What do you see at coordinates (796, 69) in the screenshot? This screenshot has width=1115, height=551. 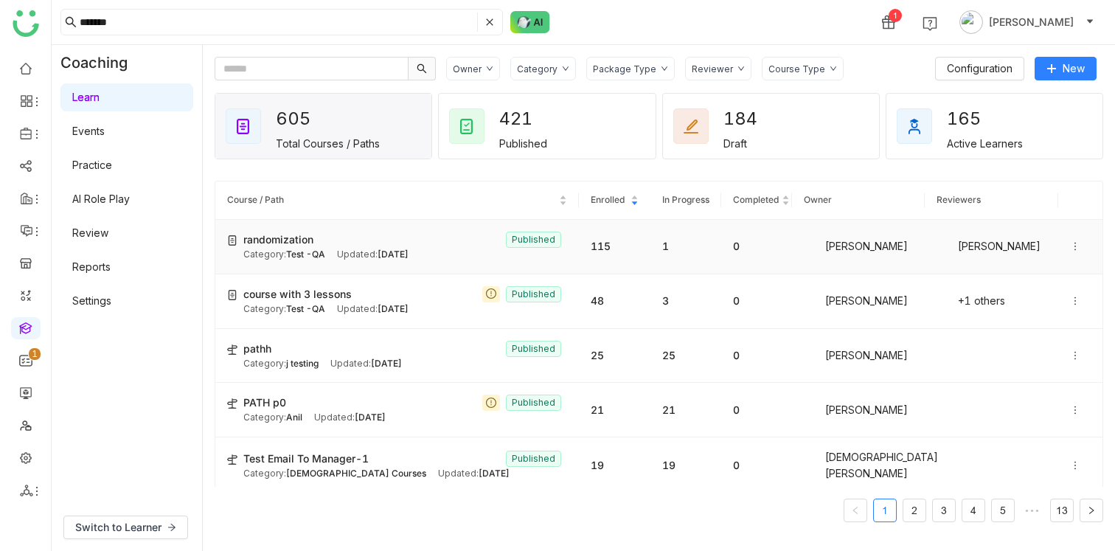 I see `div: Course Type` at bounding box center [796, 69].